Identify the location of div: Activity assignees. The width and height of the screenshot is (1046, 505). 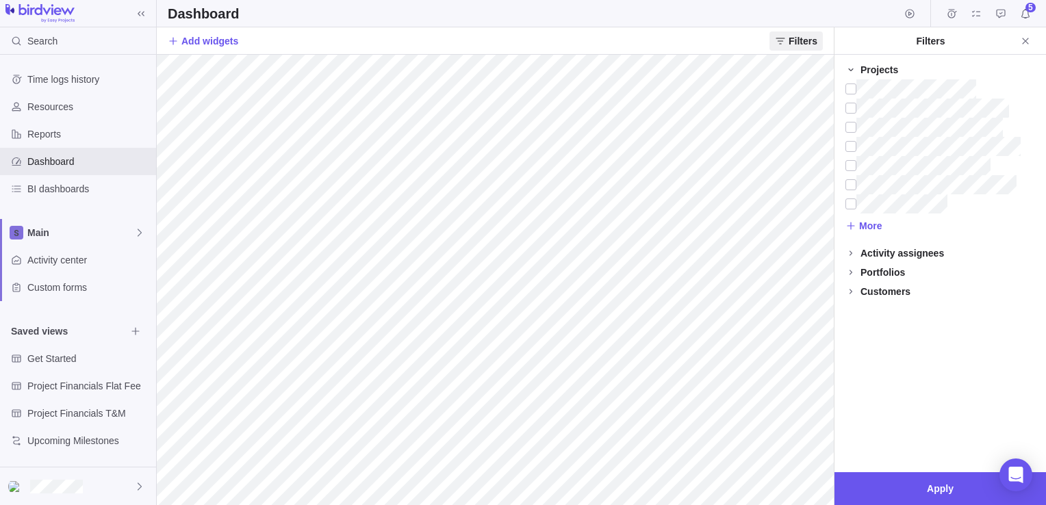
(902, 253).